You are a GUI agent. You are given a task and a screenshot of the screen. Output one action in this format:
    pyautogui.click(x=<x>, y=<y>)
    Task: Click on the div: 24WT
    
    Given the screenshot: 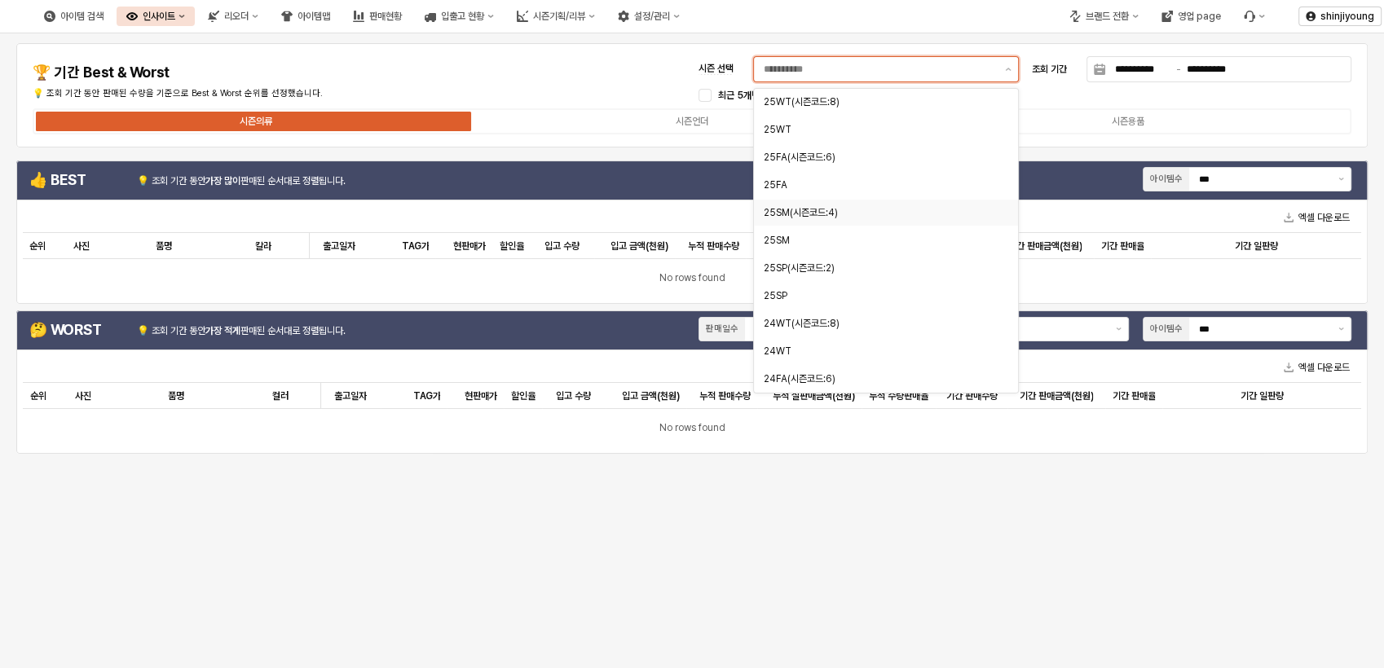 What is the action you would take?
    pyautogui.click(x=881, y=351)
    